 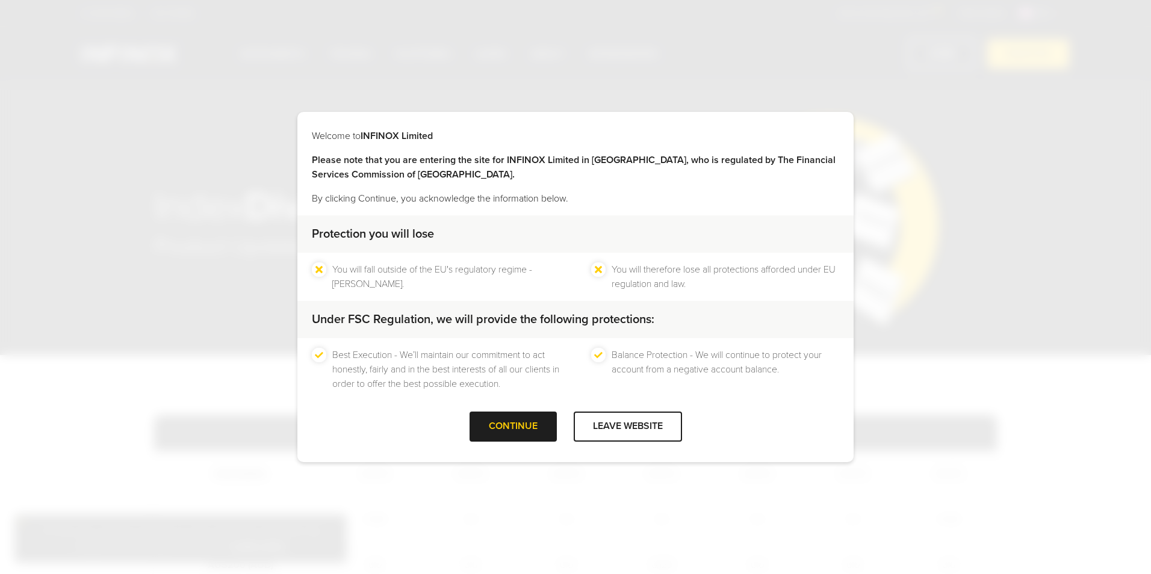 I want to click on p: By clicking Continue, you acknowledge the information below., so click(x=575, y=199).